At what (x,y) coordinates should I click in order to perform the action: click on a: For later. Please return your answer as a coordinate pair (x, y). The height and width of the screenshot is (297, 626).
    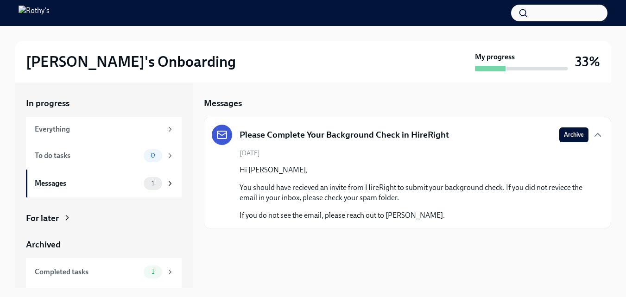
    Looking at the image, I should click on (104, 218).